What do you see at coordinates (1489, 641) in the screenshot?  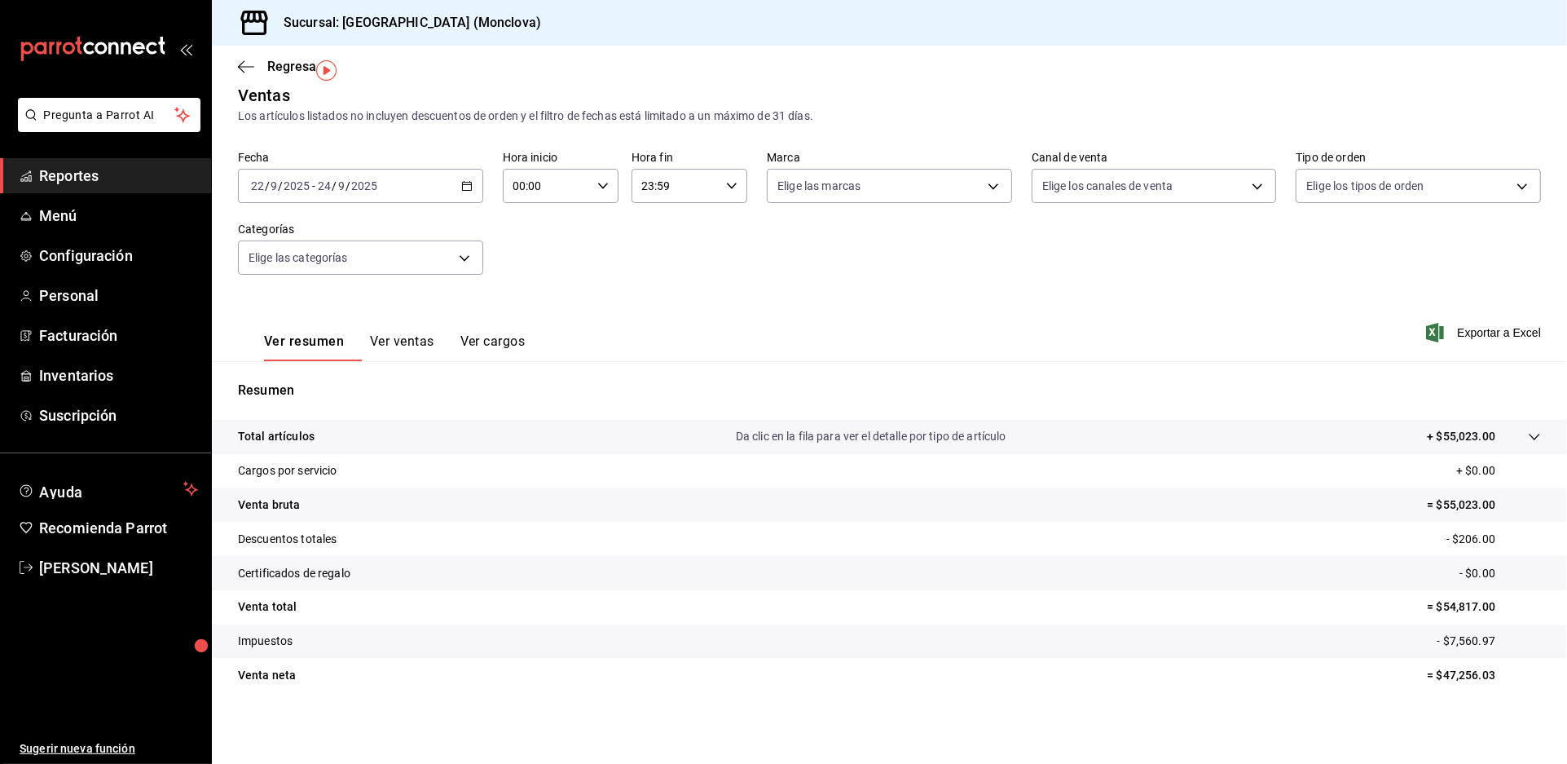 I see `p: - $7,560.97` at bounding box center [1489, 641].